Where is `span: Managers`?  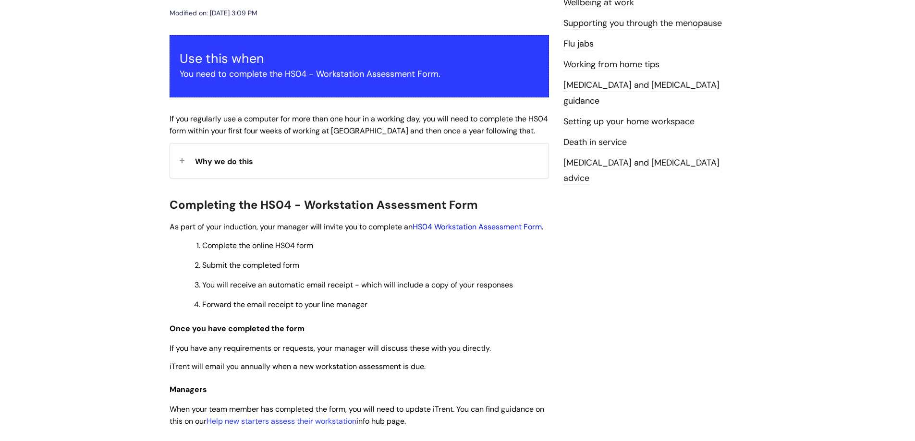
span: Managers is located at coordinates (188, 389).